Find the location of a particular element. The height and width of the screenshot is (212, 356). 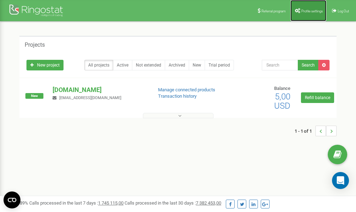

a: New project is located at coordinates (45, 65).